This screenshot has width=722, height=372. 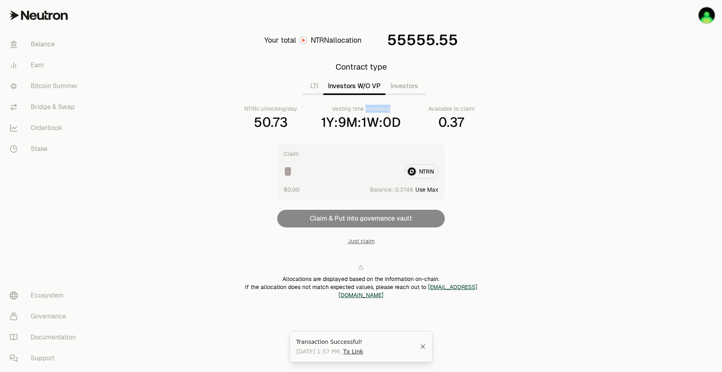 What do you see at coordinates (303, 40) in the screenshot?
I see `img: Neutron Logo` at bounding box center [303, 40].